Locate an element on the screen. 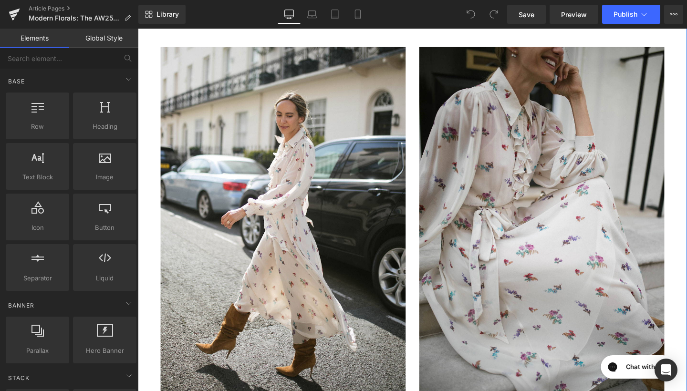 Image resolution: width=687 pixels, height=391 pixels. span: Text Block is located at coordinates (37, 177).